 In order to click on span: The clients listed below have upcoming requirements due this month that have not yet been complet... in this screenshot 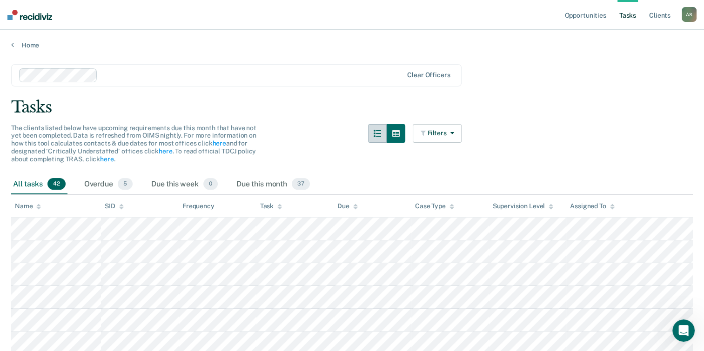, I will do `click(134, 143)`.